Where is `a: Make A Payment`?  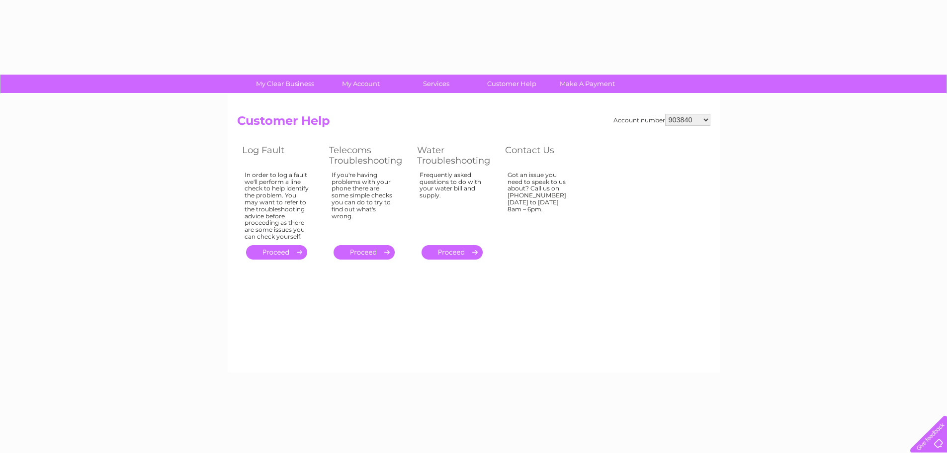 a: Make A Payment is located at coordinates (587, 83).